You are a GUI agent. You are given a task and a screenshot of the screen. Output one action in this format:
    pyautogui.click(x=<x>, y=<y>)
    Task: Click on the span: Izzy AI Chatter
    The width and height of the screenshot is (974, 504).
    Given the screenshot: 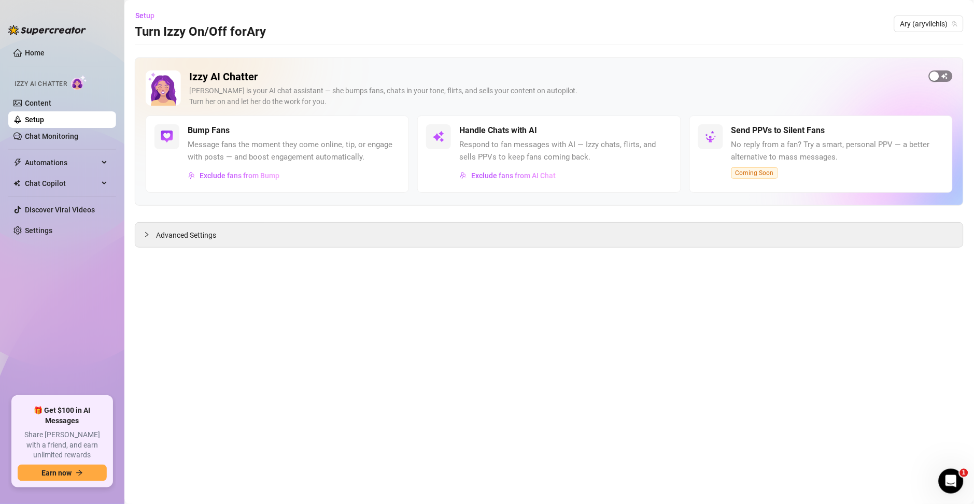 What is the action you would take?
    pyautogui.click(x=40, y=84)
    